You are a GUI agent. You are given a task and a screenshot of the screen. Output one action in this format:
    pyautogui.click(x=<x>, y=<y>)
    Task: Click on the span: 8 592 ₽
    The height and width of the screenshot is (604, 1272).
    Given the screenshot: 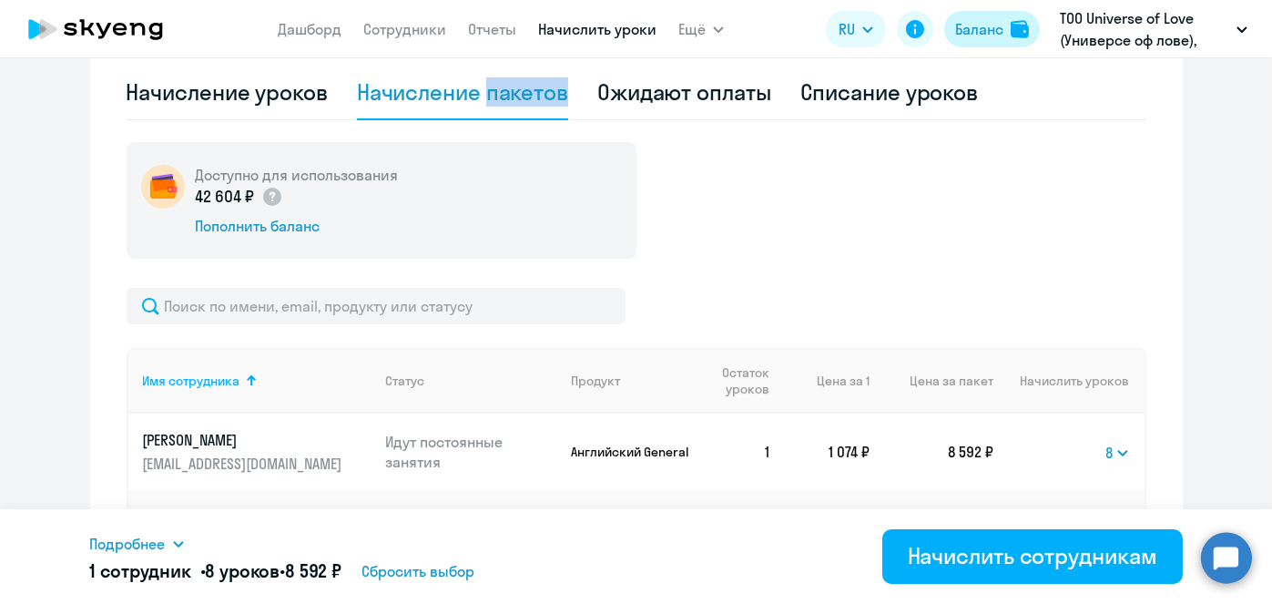 What is the action you would take?
    pyautogui.click(x=313, y=570)
    